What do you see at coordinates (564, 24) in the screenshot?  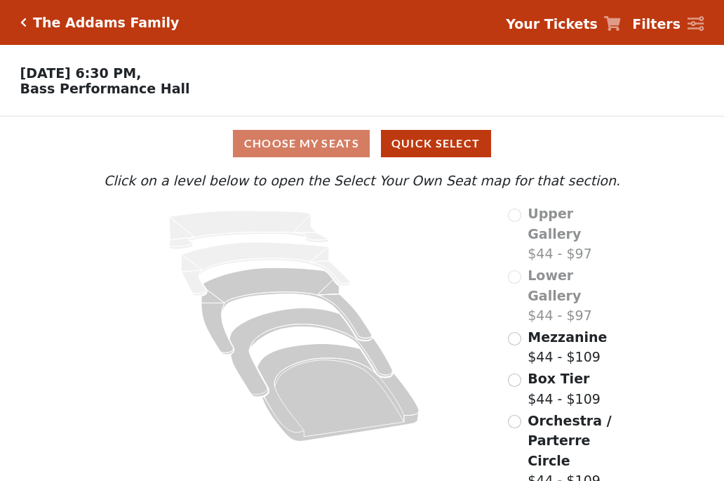 I see `a: Your Tickets` at bounding box center [564, 24].